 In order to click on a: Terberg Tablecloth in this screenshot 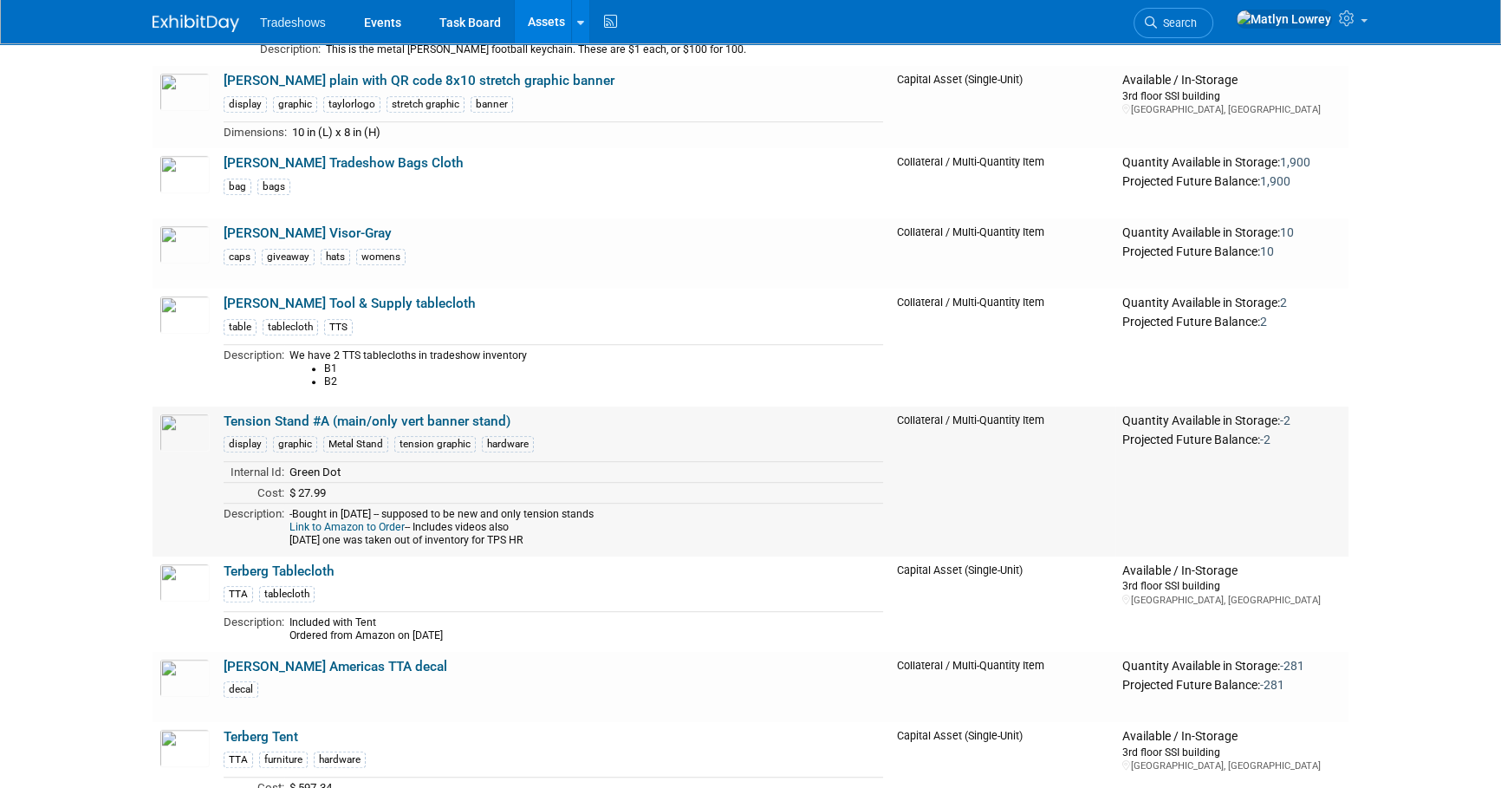, I will do `click(279, 571)`.